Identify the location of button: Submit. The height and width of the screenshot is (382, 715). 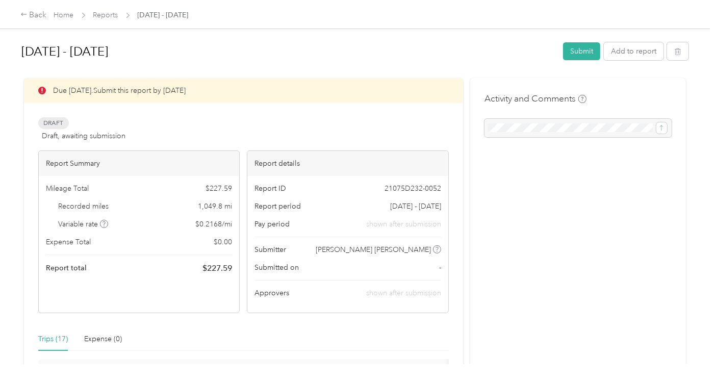
(581, 51).